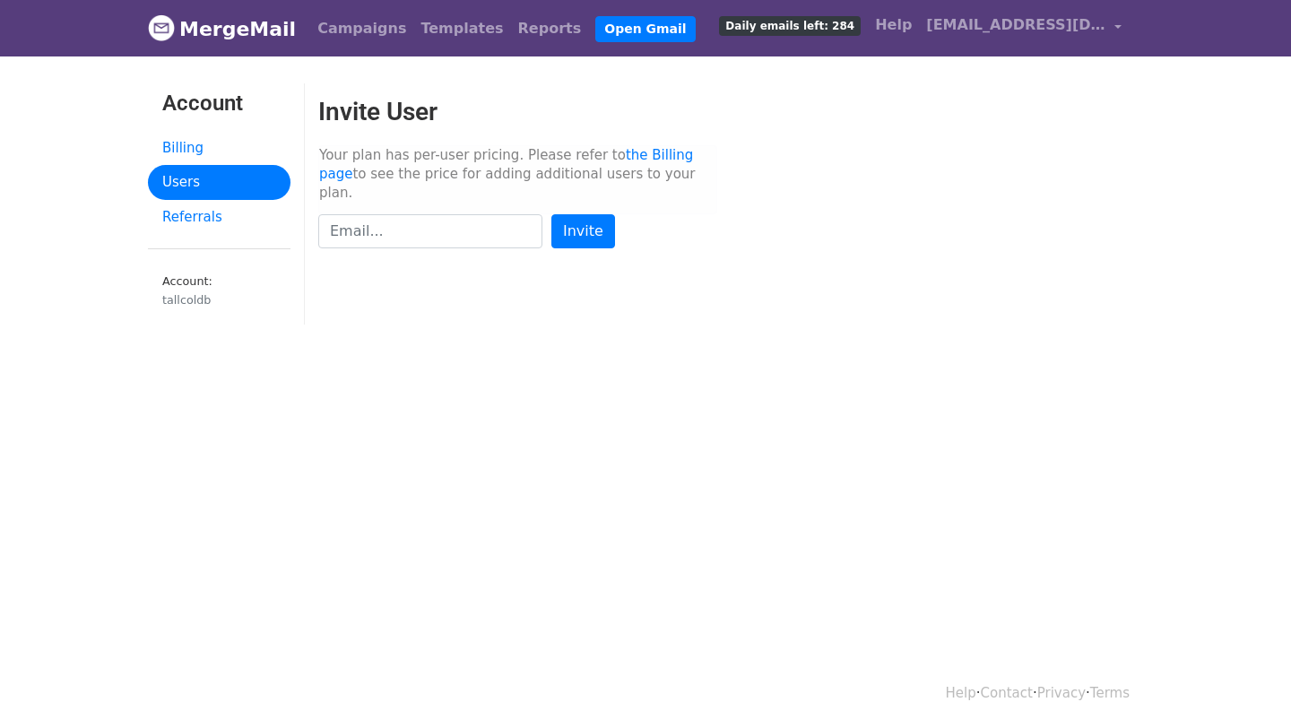 The image size is (1291, 728). I want to click on a: Templates, so click(462, 29).